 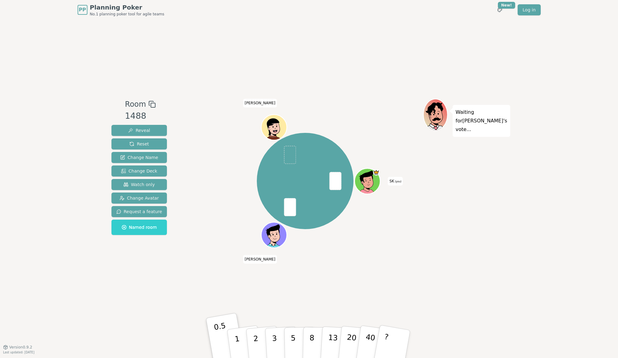 What do you see at coordinates (82, 10) in the screenshot?
I see `span: PP` at bounding box center [82, 10].